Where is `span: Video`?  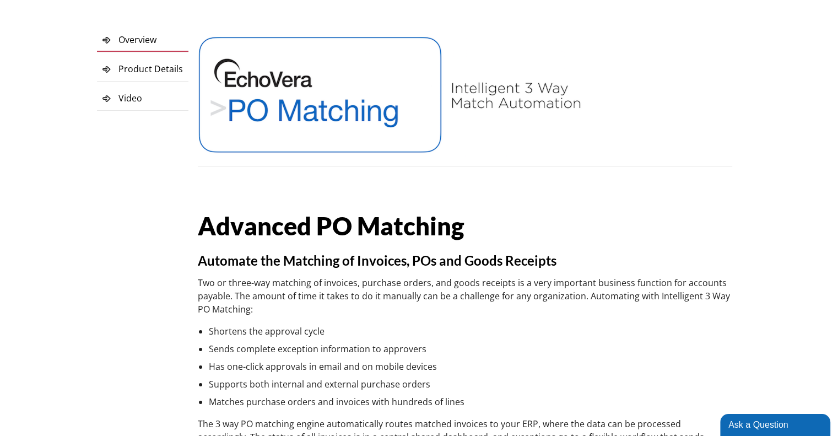 span: Video is located at coordinates (130, 98).